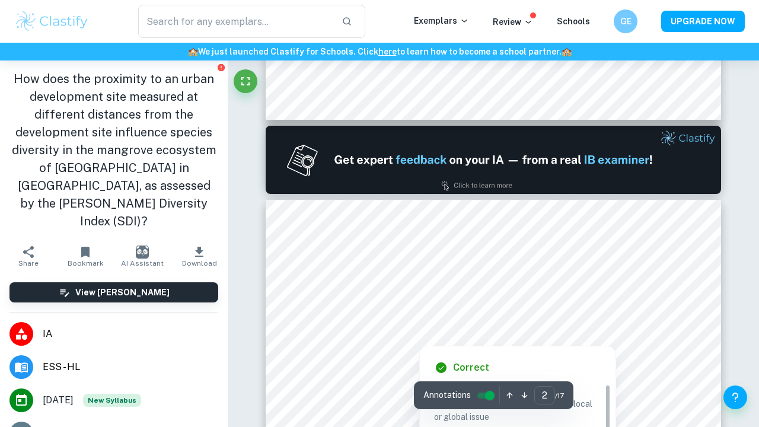  I want to click on span: New Syllabus, so click(112, 400).